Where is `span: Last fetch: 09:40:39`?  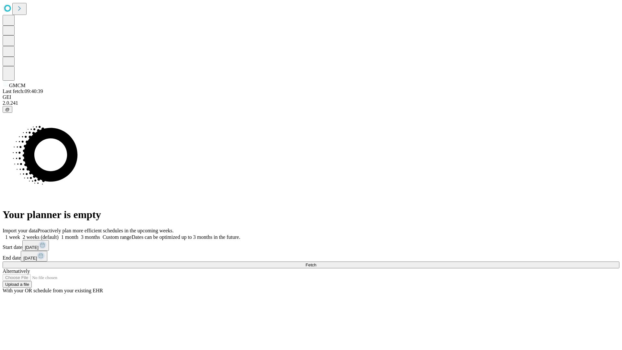
span: Last fetch: 09:40:39 is located at coordinates (23, 91).